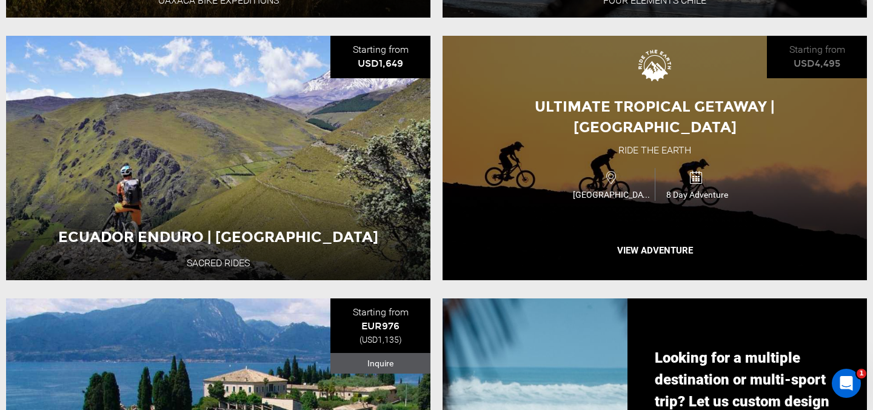  Describe the element at coordinates (655, 150) in the screenshot. I see `div: Ride the Earth` at that location.